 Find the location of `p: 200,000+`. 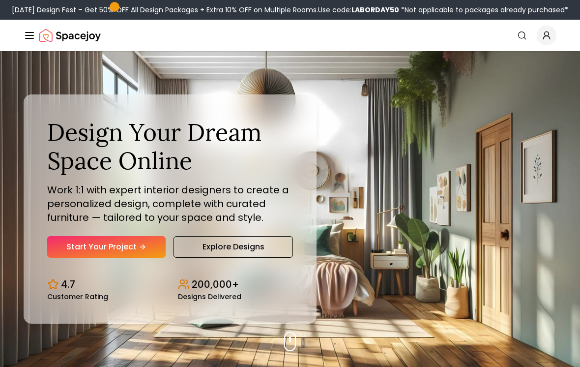

p: 200,000+ is located at coordinates (215, 284).